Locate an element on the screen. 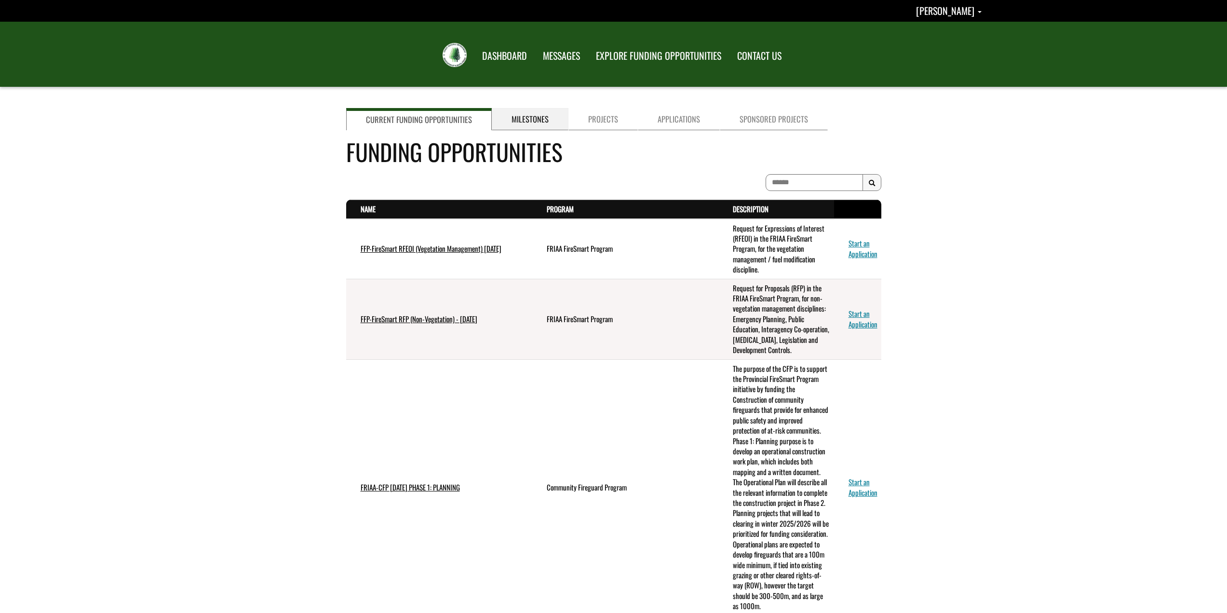 Image resolution: width=1227 pixels, height=613 pixels. td: FFP-FireSmart RFEOI (Vegetation Management) July 2025 is located at coordinates (439, 249).